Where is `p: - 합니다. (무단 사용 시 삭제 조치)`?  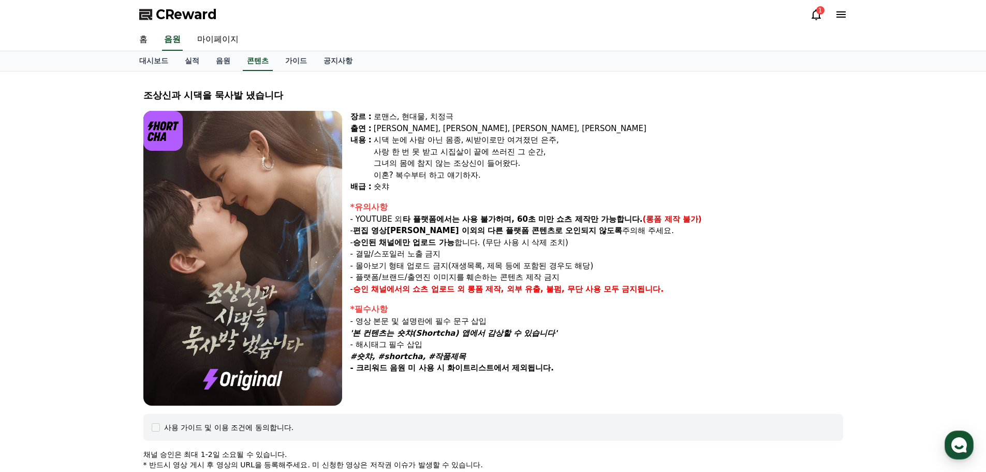
p: - 합니다. (무단 사용 시 삭제 조치) is located at coordinates (597, 242).